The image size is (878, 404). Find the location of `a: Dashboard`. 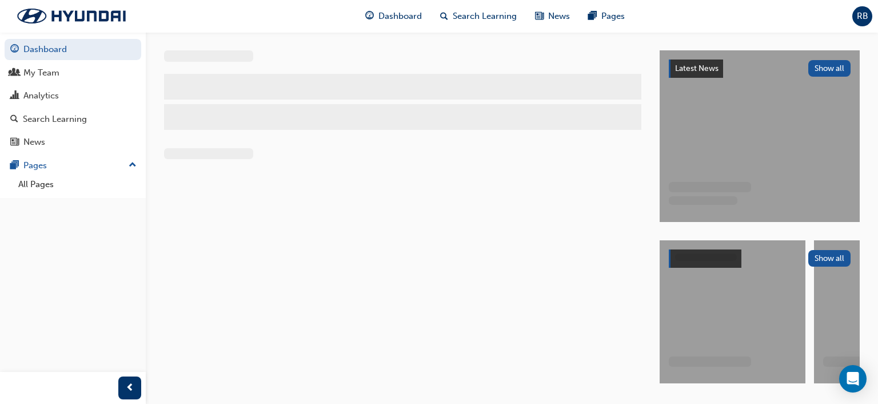

a: Dashboard is located at coordinates (73, 49).